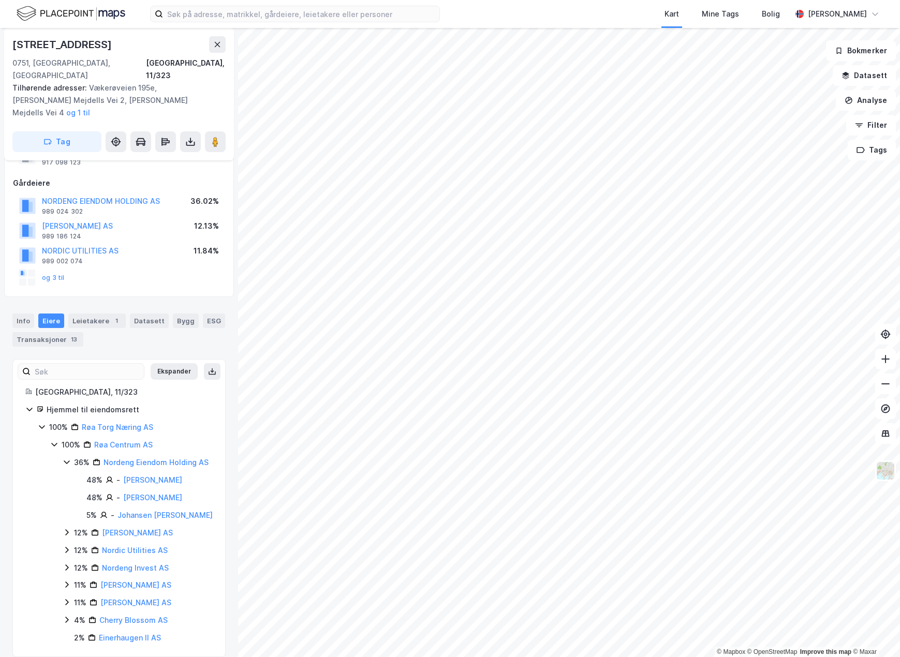 The width and height of the screenshot is (900, 657). I want to click on div: 989 024 302, so click(62, 212).